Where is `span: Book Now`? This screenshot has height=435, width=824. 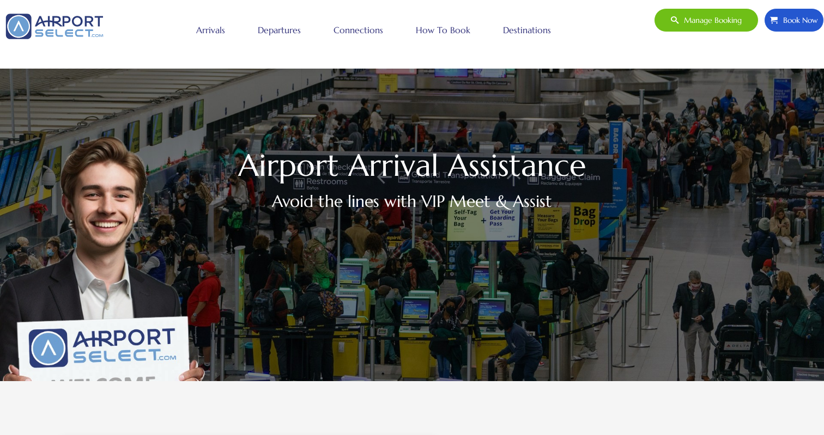
span: Book Now is located at coordinates (798, 20).